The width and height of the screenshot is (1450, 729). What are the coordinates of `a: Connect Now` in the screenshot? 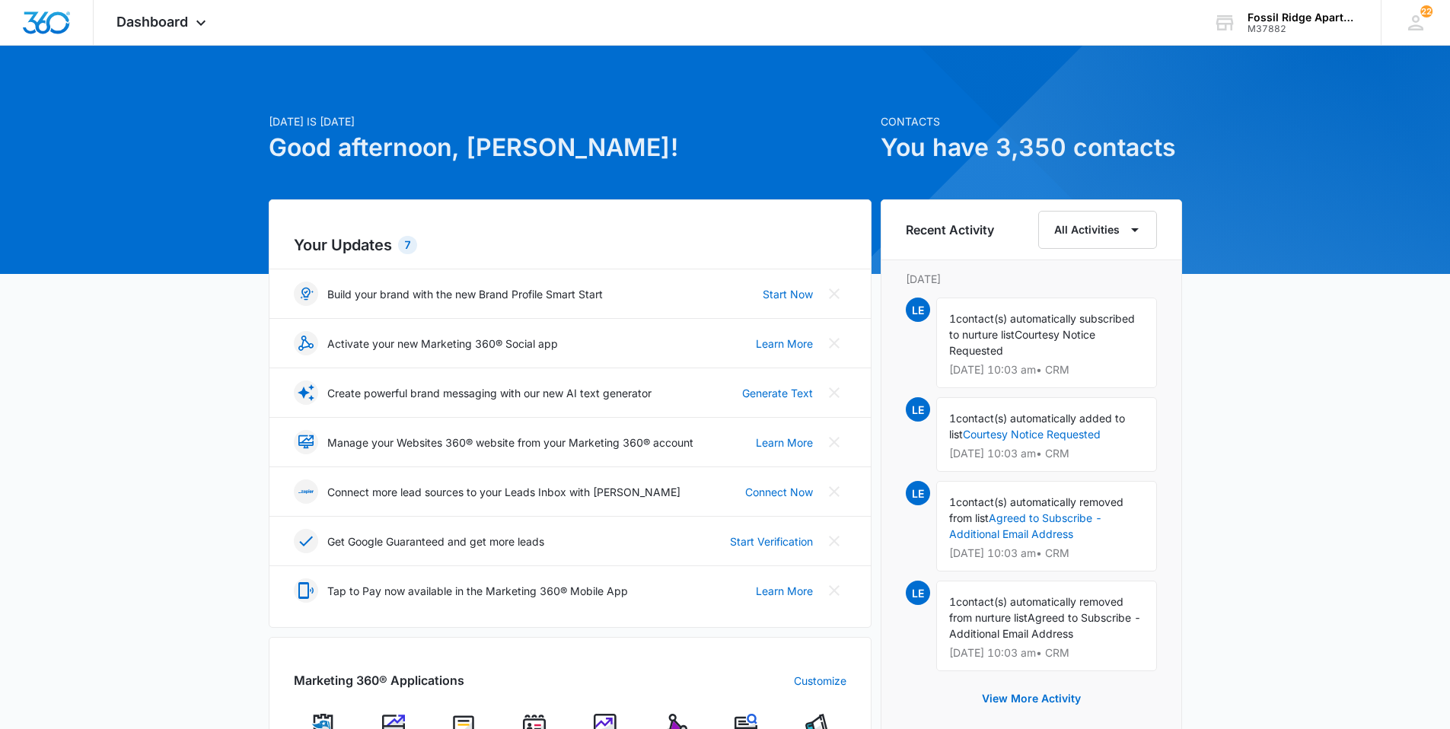 It's located at (779, 492).